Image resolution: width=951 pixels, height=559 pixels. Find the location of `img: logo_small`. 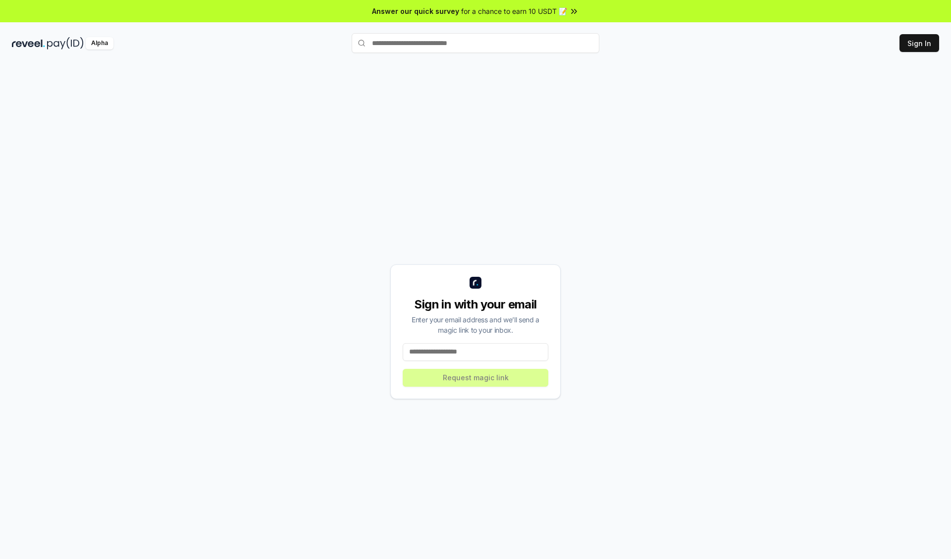

img: logo_small is located at coordinates (476, 283).